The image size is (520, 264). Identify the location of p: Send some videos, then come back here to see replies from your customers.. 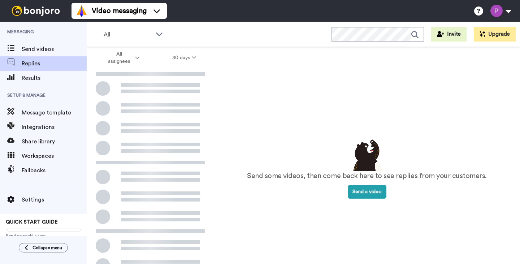
(367, 176).